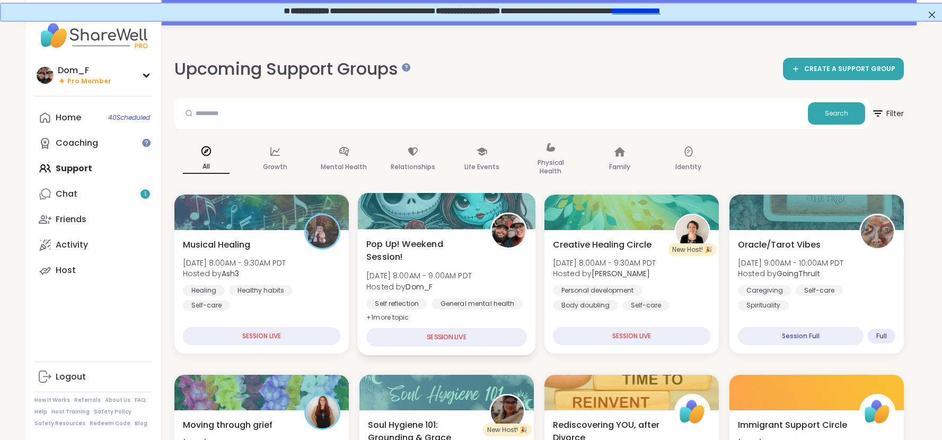 This screenshot has height=440, width=942. Describe the element at coordinates (597, 290) in the screenshot. I see `div: Personal development` at that location.